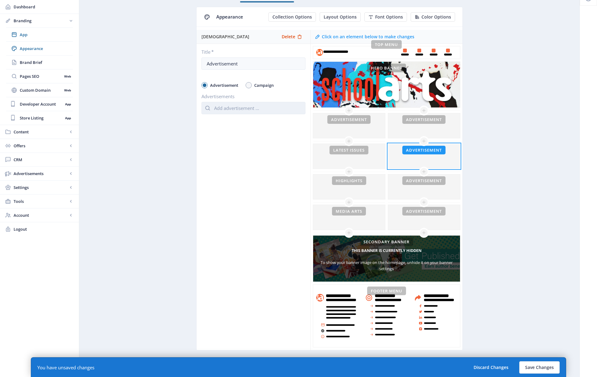 Image resolution: width=597 pixels, height=377 pixels. I want to click on a: Pages SEOWeb, so click(40, 76).